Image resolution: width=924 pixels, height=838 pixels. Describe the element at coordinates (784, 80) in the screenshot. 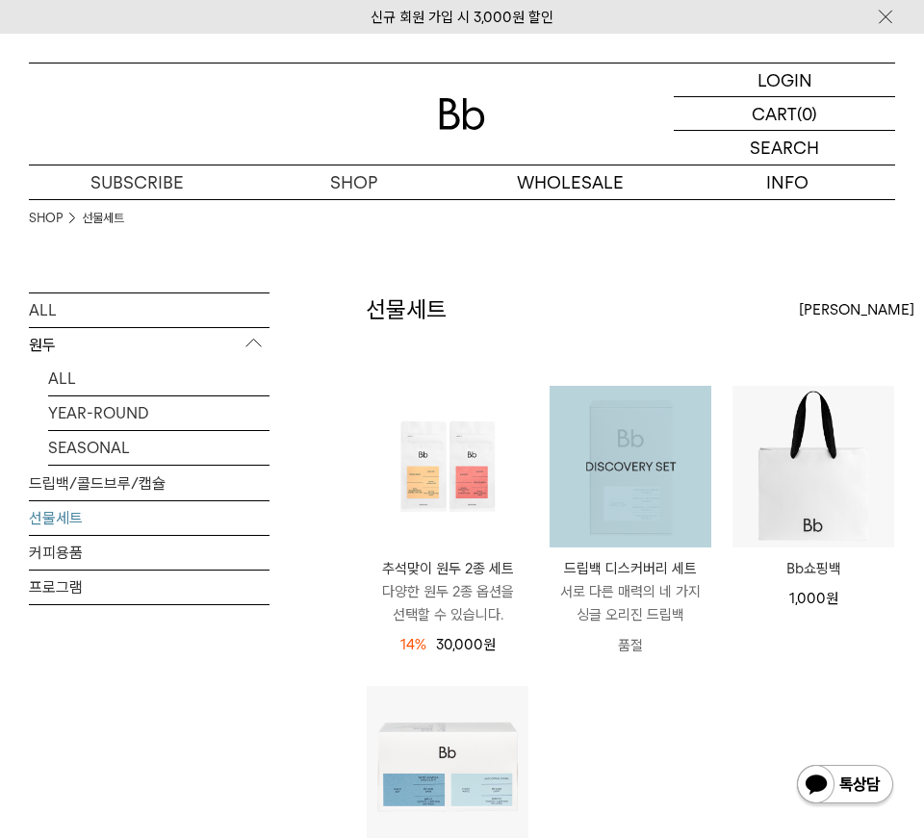

I see `p: LOGIN` at that location.